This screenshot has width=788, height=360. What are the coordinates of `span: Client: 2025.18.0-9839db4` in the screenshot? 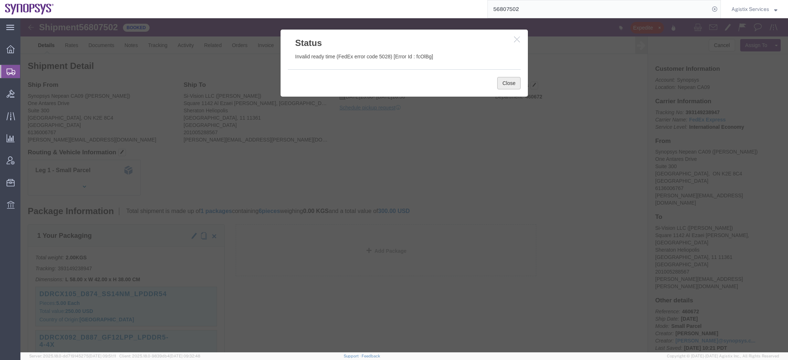 It's located at (160, 356).